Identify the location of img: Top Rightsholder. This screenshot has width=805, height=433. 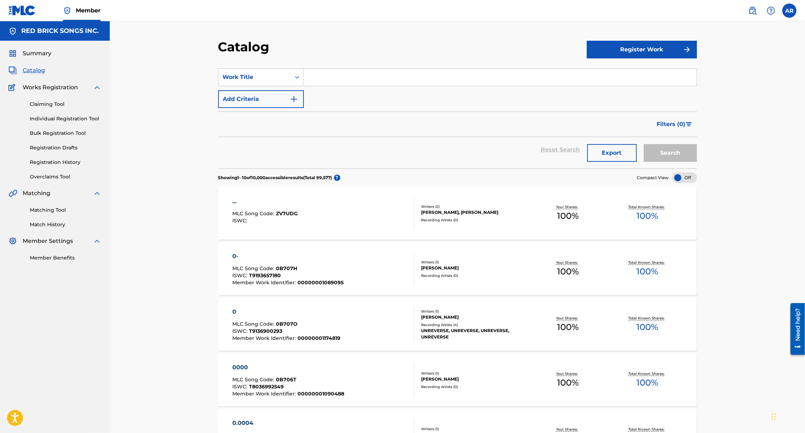
(67, 11).